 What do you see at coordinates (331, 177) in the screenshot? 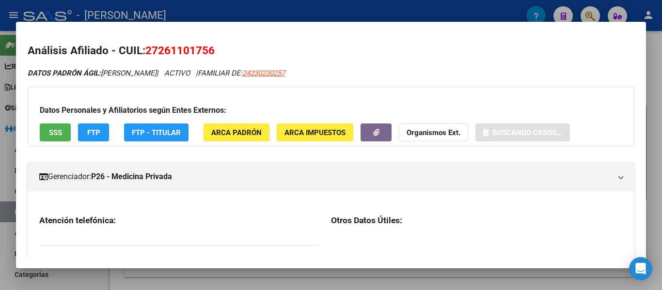
I see `mat-expansion-panel-header: Gerenciador:P26 - Medicina Privada` at bounding box center [331, 177].